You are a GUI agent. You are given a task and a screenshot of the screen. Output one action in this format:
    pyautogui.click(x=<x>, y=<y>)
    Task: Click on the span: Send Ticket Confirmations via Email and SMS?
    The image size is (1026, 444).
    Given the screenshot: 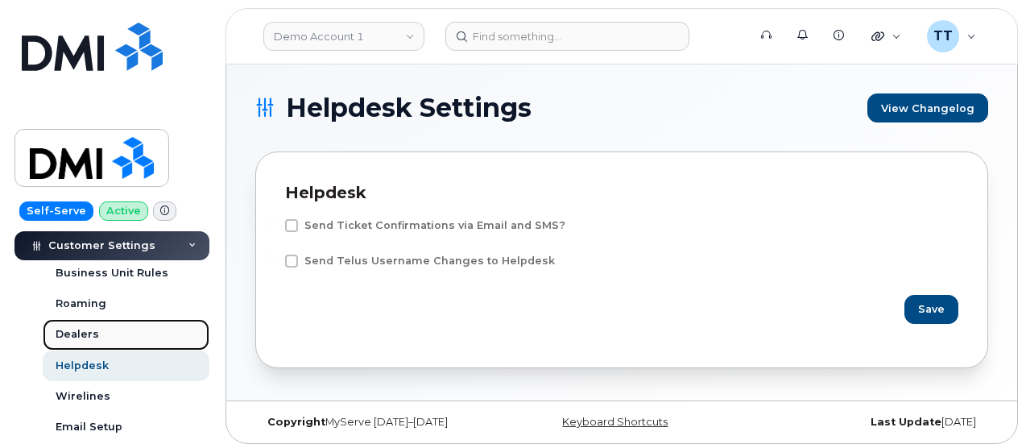 What is the action you would take?
    pyautogui.click(x=435, y=225)
    